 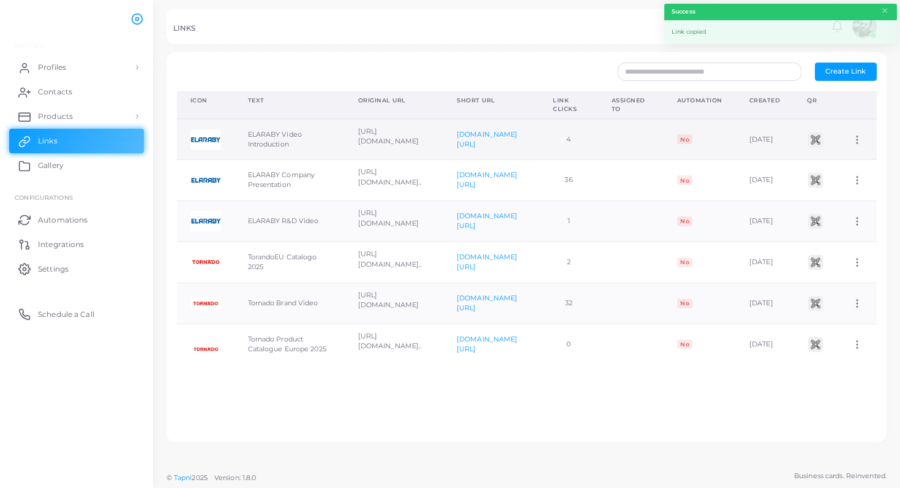 I want to click on td: Tornado Product Catalogue Europe 2025, so click(x=290, y=344).